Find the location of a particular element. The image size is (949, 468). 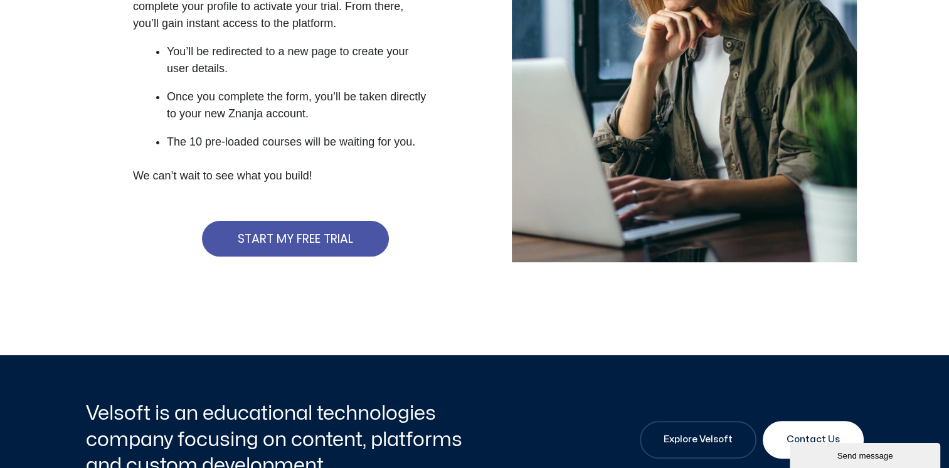

span: Contact Us is located at coordinates (813, 440).